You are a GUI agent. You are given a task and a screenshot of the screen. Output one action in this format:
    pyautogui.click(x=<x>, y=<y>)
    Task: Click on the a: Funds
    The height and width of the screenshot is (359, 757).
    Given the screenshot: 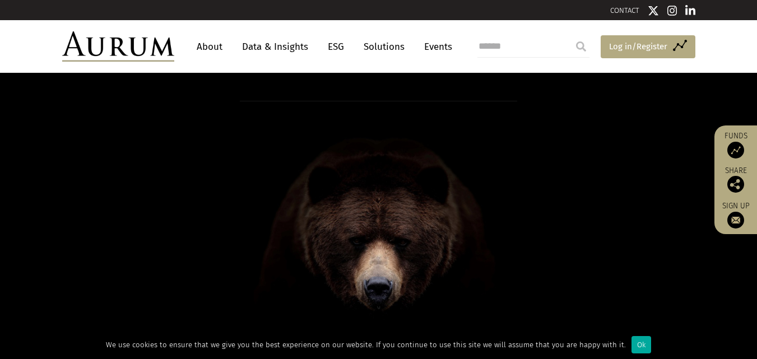 What is the action you would take?
    pyautogui.click(x=736, y=145)
    